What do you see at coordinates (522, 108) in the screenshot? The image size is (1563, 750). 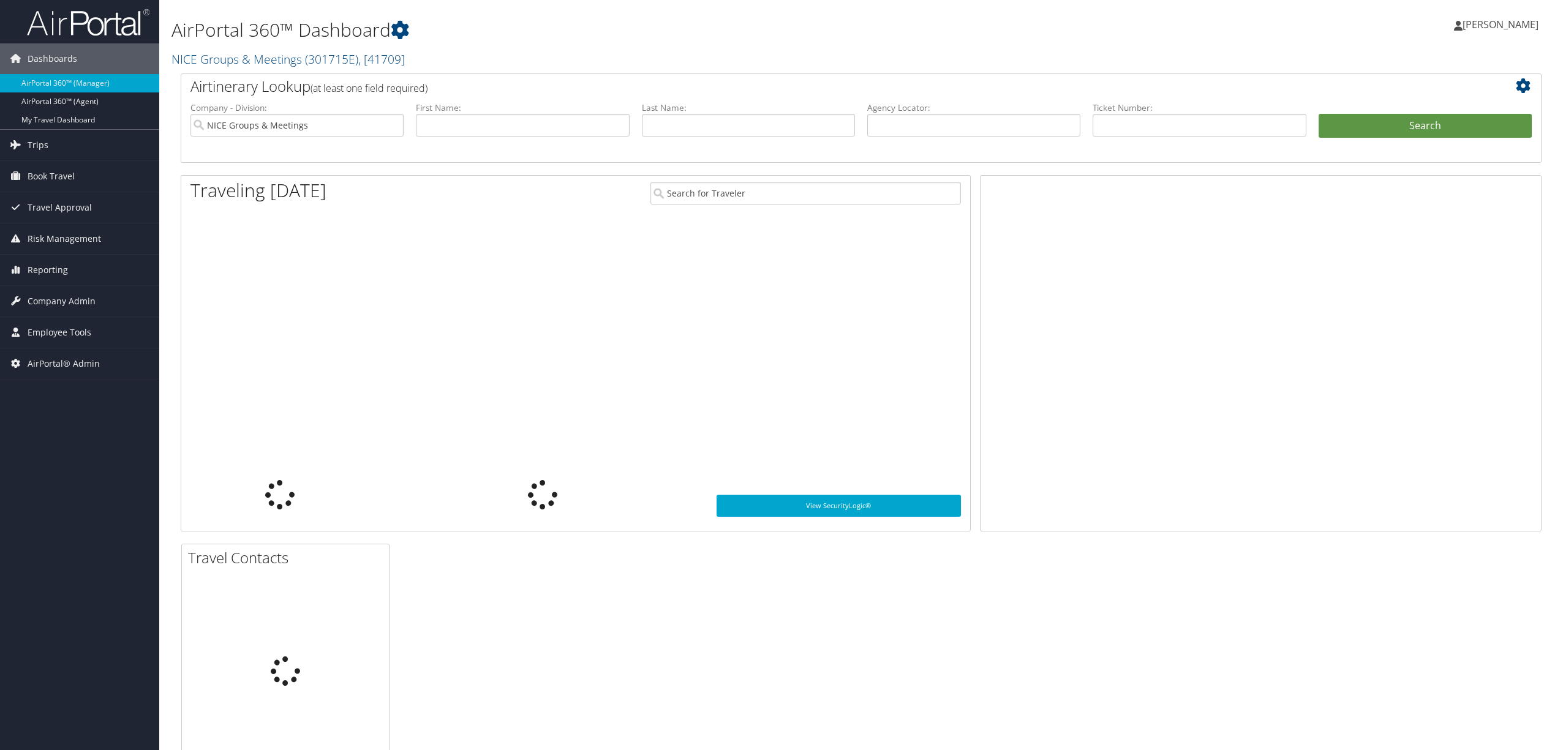 I see `label: First Name:` at bounding box center [522, 108].